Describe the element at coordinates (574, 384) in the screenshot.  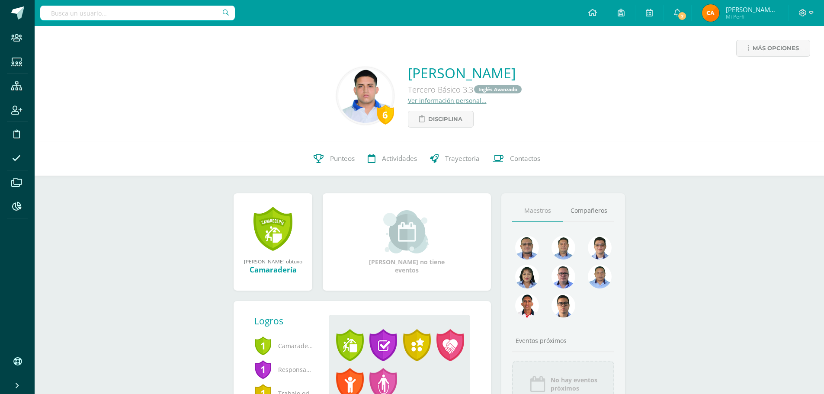
I see `span: No hay eventos próximos` at that location.